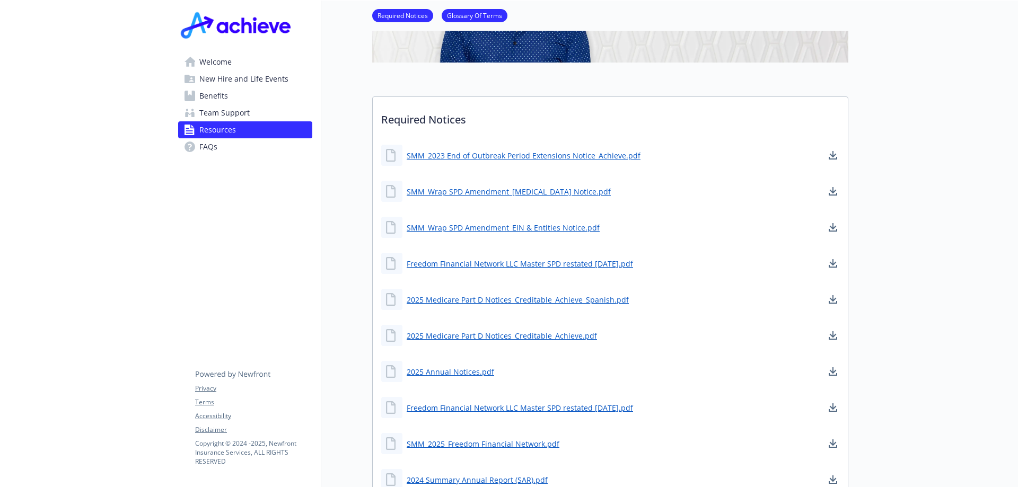 This screenshot has width=1018, height=487. I want to click on span: New Hire and Life Events, so click(244, 79).